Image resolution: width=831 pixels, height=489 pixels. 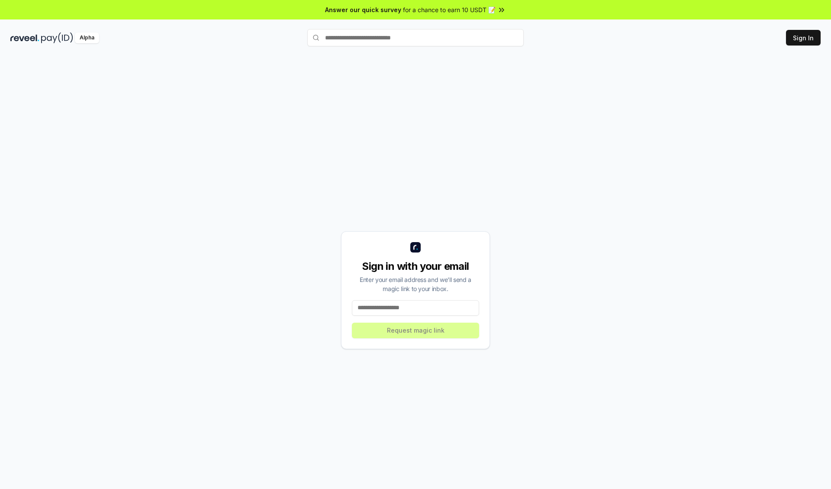 What do you see at coordinates (449, 10) in the screenshot?
I see `span: for a chance to earn 10 USDT 📝` at bounding box center [449, 10].